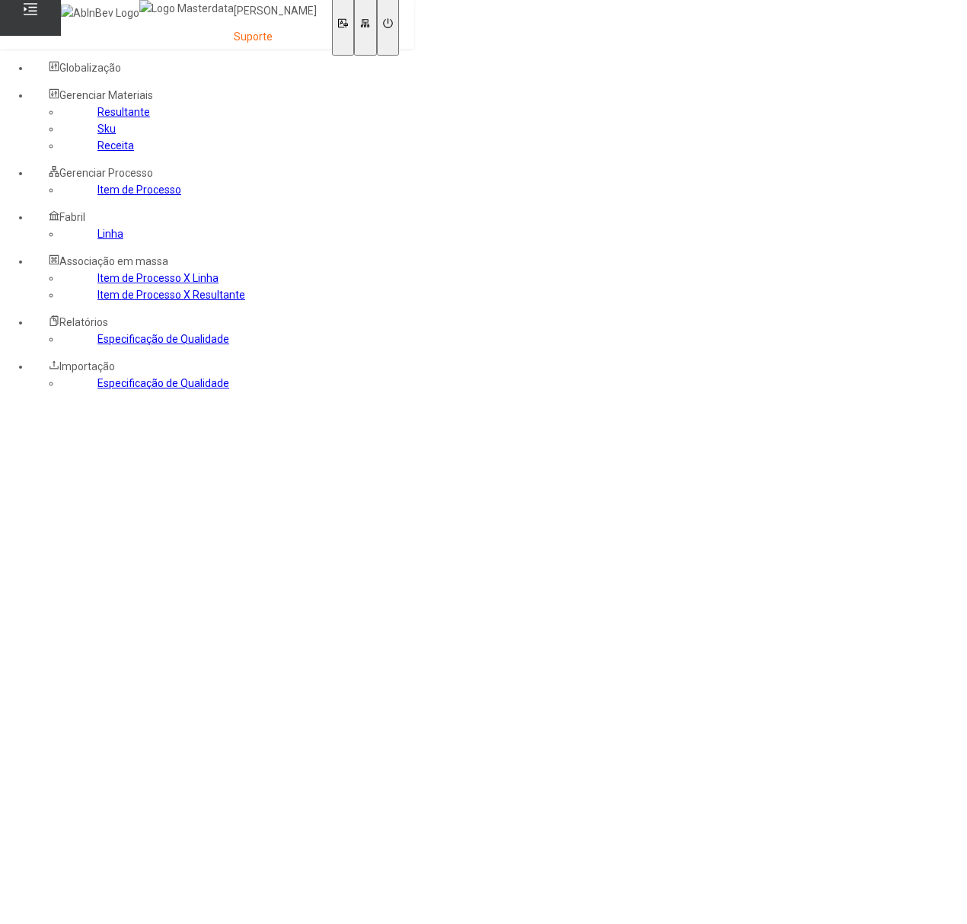 The width and height of the screenshot is (967, 924). I want to click on a: Sku, so click(107, 129).